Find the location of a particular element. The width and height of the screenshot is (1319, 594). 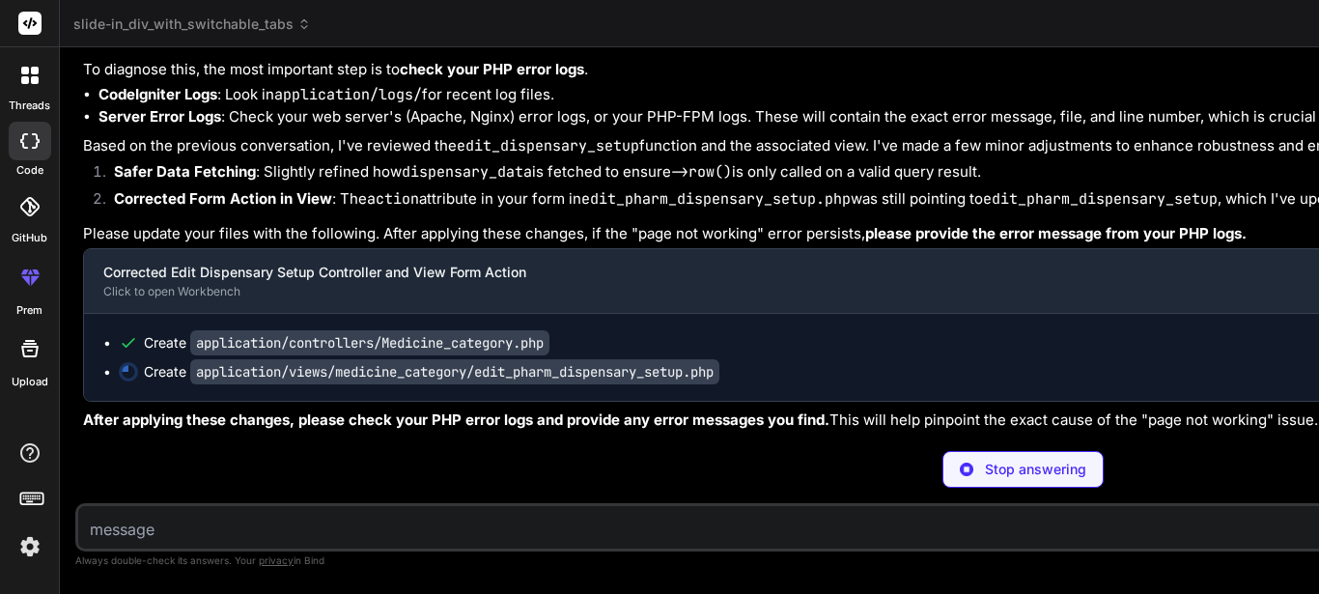

code: edit_dispensary_setup is located at coordinates (547, 146).